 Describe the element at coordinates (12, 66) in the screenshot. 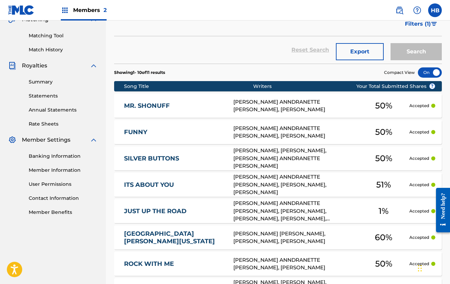

I see `img: Royalties` at that location.